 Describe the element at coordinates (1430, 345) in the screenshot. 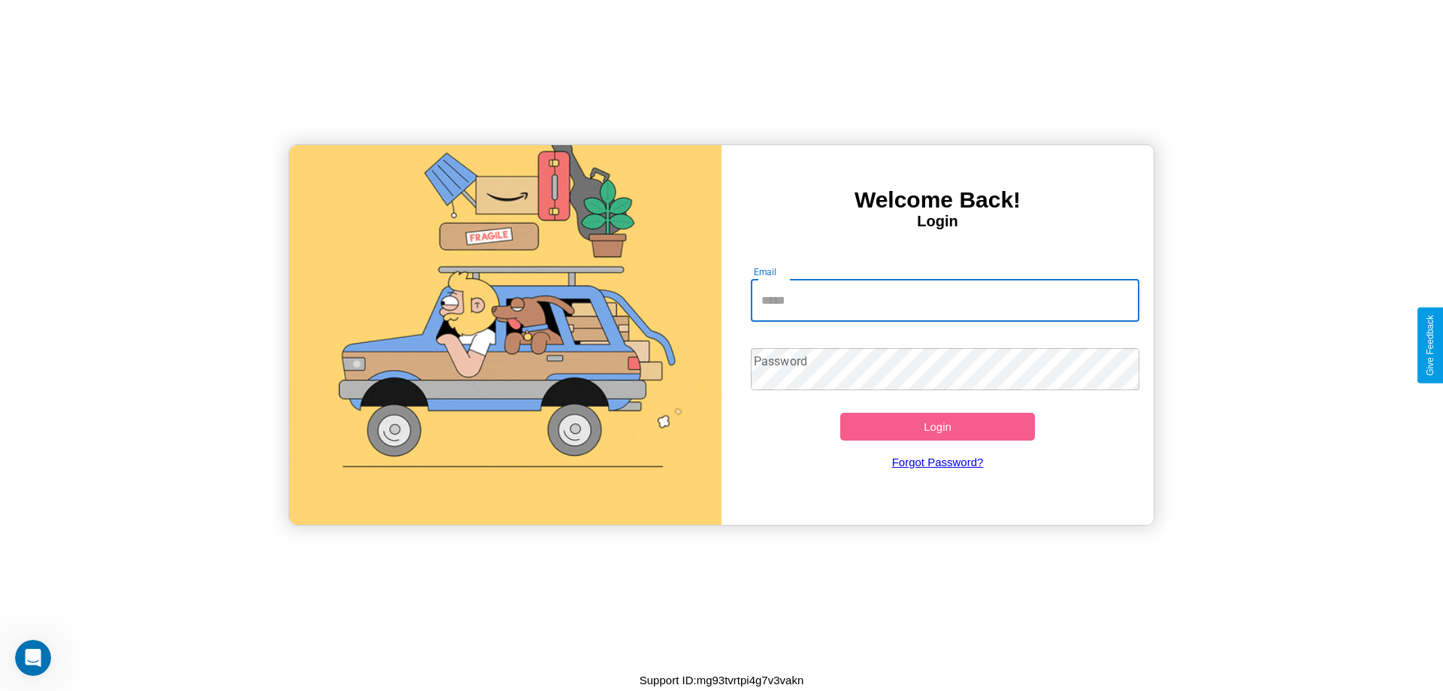

I see `div: Give Feedback` at that location.